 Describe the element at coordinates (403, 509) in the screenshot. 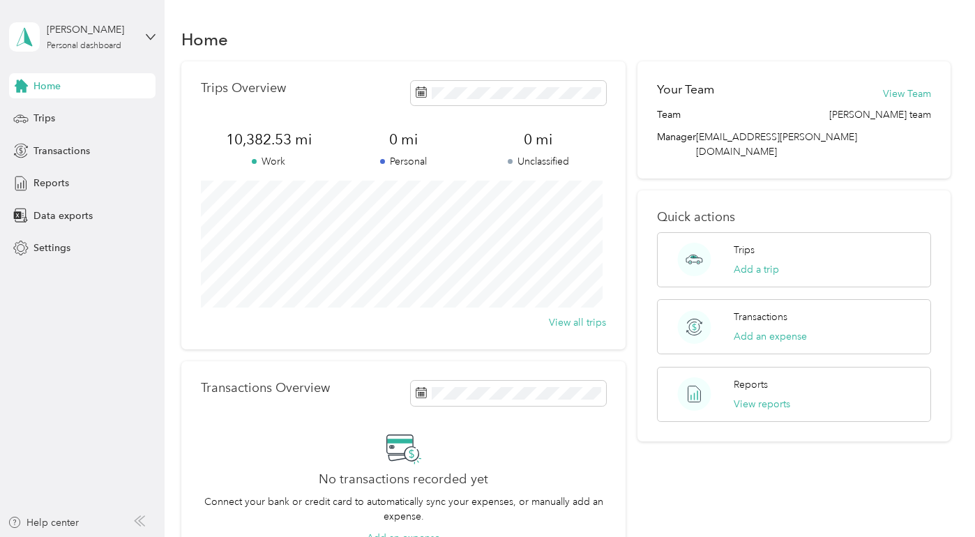

I see `p: Connect your bank or credit card to automatically sync your expenses, or manually add an expense.` at that location.